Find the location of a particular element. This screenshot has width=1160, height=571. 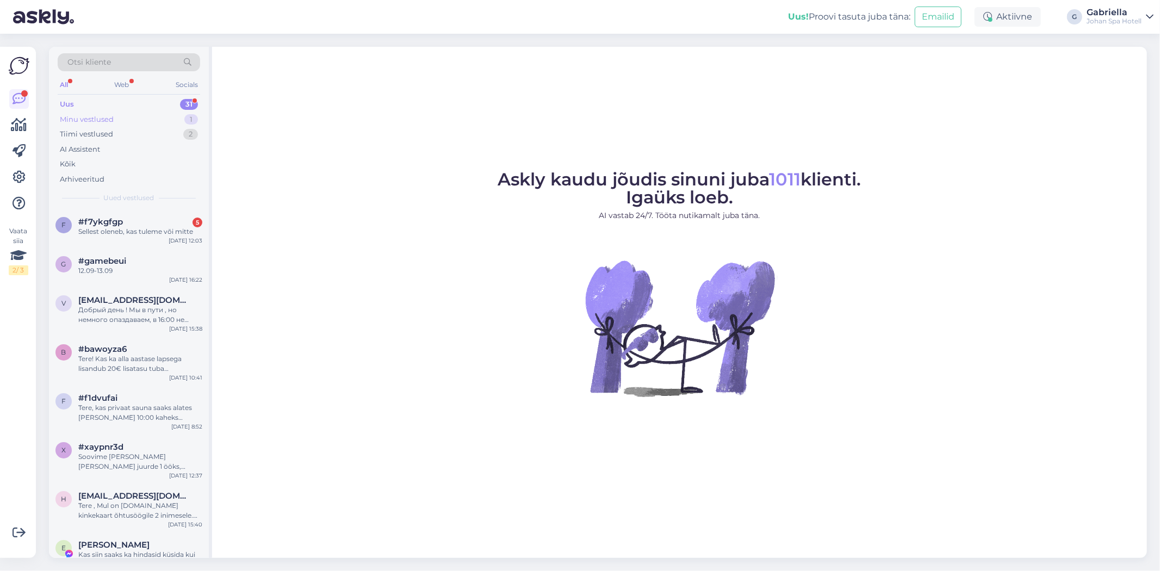

span: 1011 is located at coordinates (785, 179).